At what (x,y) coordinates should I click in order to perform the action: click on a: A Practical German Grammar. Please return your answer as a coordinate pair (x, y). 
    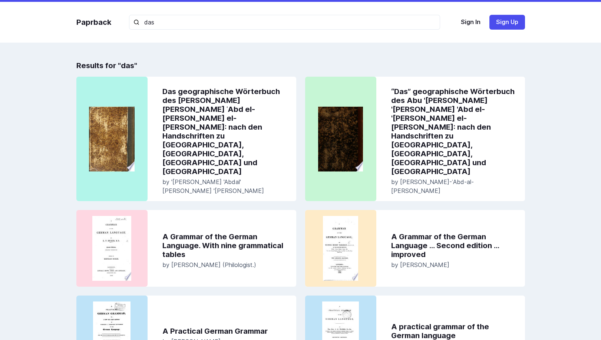
    Looking at the image, I should click on (226, 331).